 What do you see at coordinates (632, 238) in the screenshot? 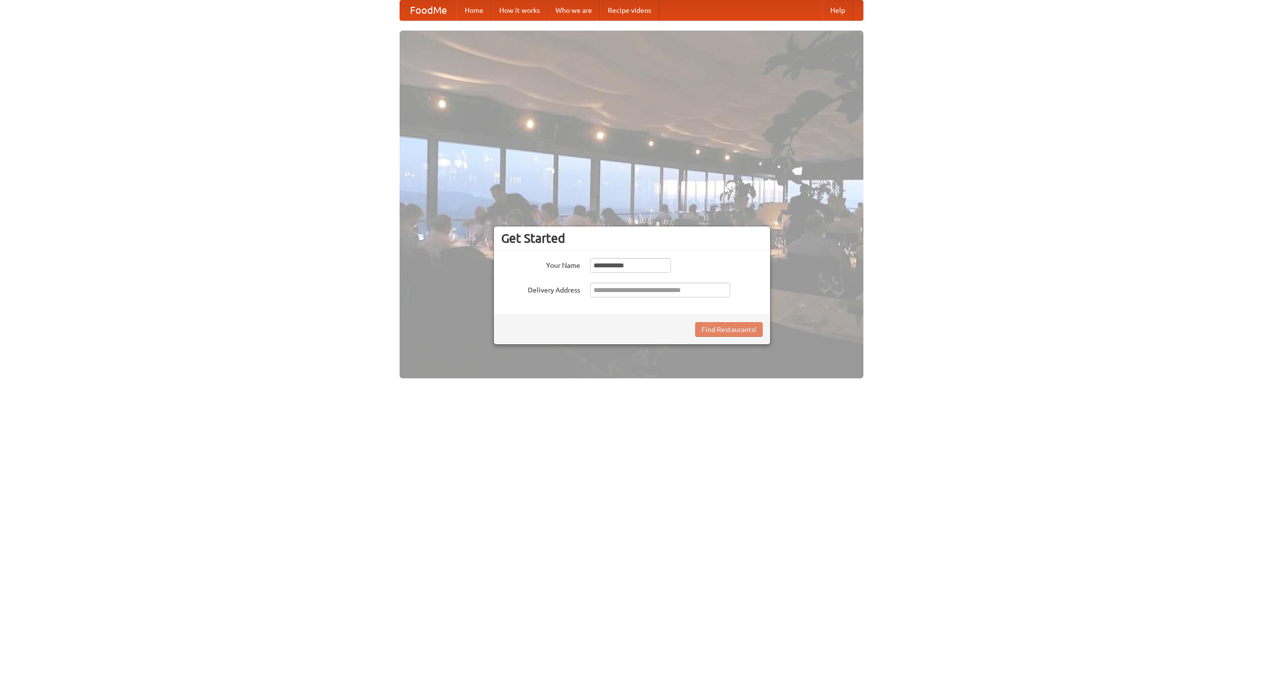
I see `h3: Get Started` at bounding box center [632, 238].